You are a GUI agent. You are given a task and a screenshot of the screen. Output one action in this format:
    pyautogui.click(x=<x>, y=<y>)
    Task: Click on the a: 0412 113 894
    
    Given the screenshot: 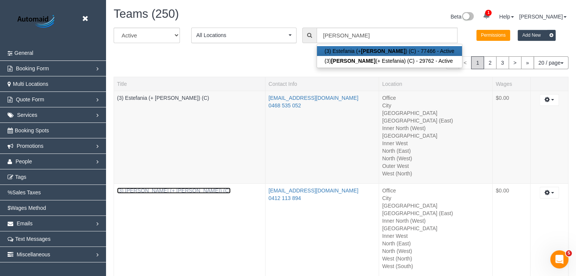 What is the action you would take?
    pyautogui.click(x=285, y=198)
    